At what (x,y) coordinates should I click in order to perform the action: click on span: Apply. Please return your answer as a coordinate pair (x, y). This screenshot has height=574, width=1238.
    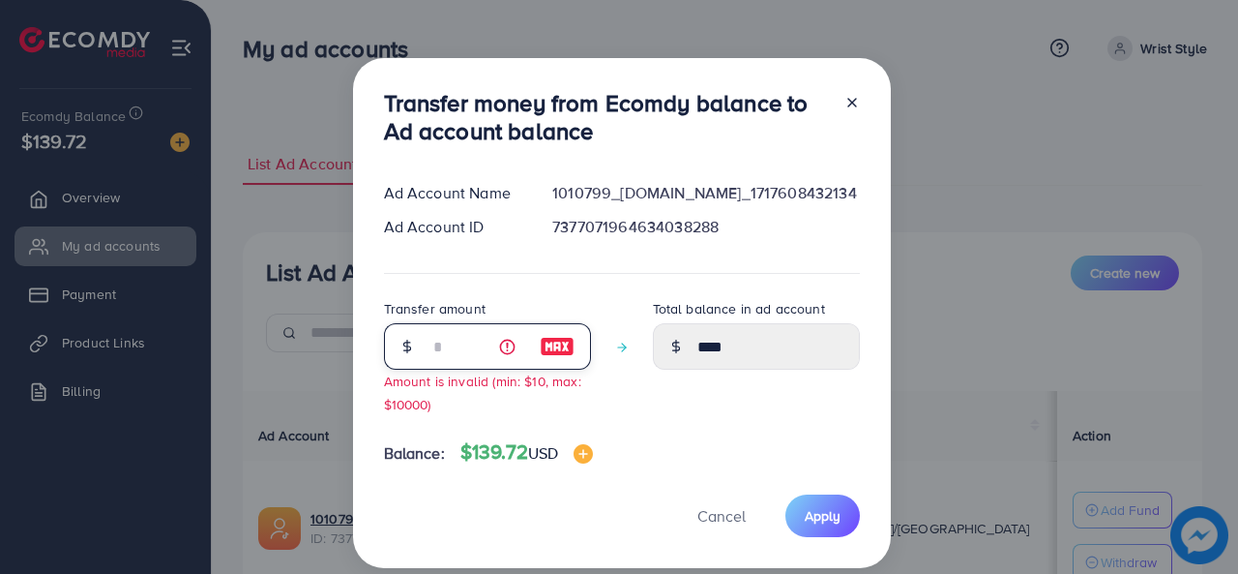
    Looking at the image, I should click on (822, 516).